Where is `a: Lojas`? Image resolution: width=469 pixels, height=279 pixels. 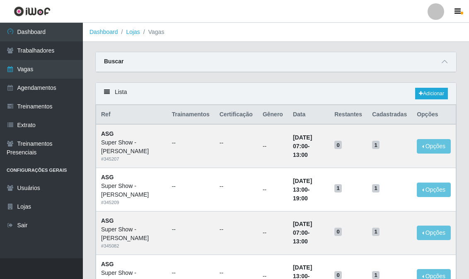 a: Lojas is located at coordinates (133, 32).